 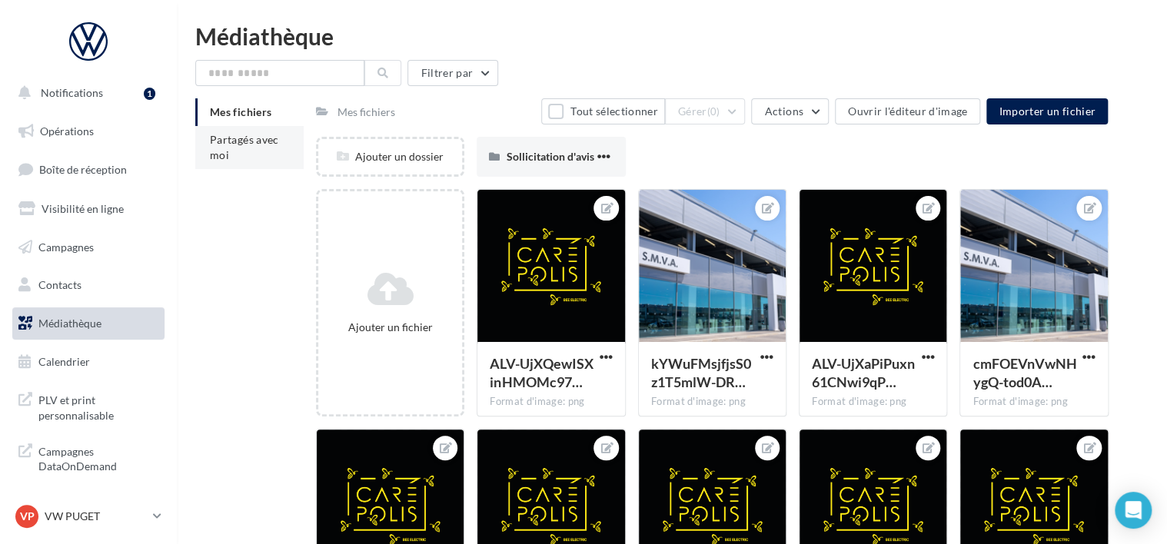 I want to click on span: Boîte de réception, so click(x=83, y=169).